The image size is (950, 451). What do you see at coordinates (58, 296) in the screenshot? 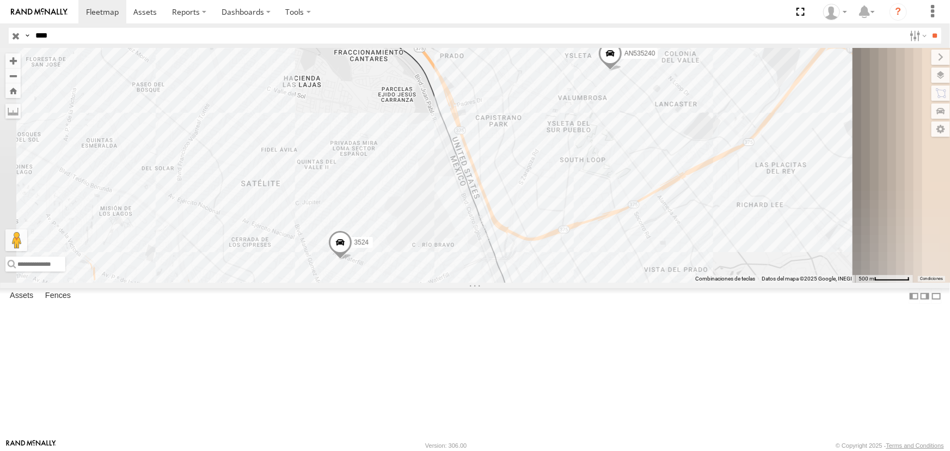
I see `label: Fences` at bounding box center [58, 296].